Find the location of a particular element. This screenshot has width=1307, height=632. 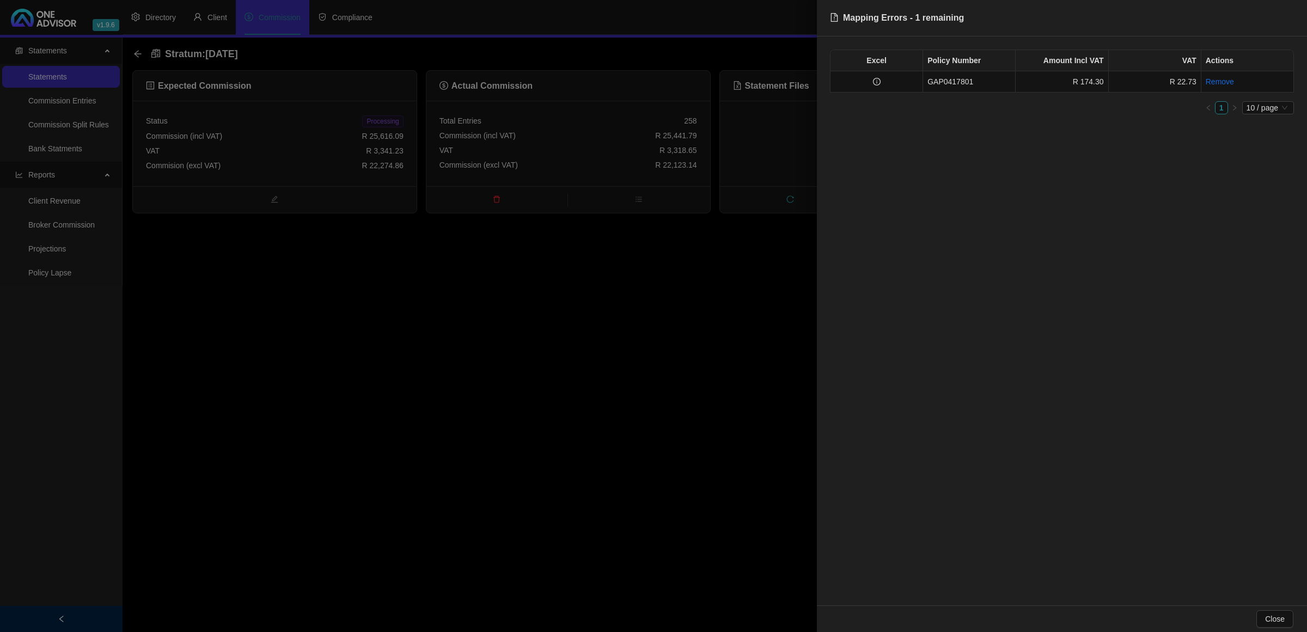

a: Remove is located at coordinates (1220, 82).